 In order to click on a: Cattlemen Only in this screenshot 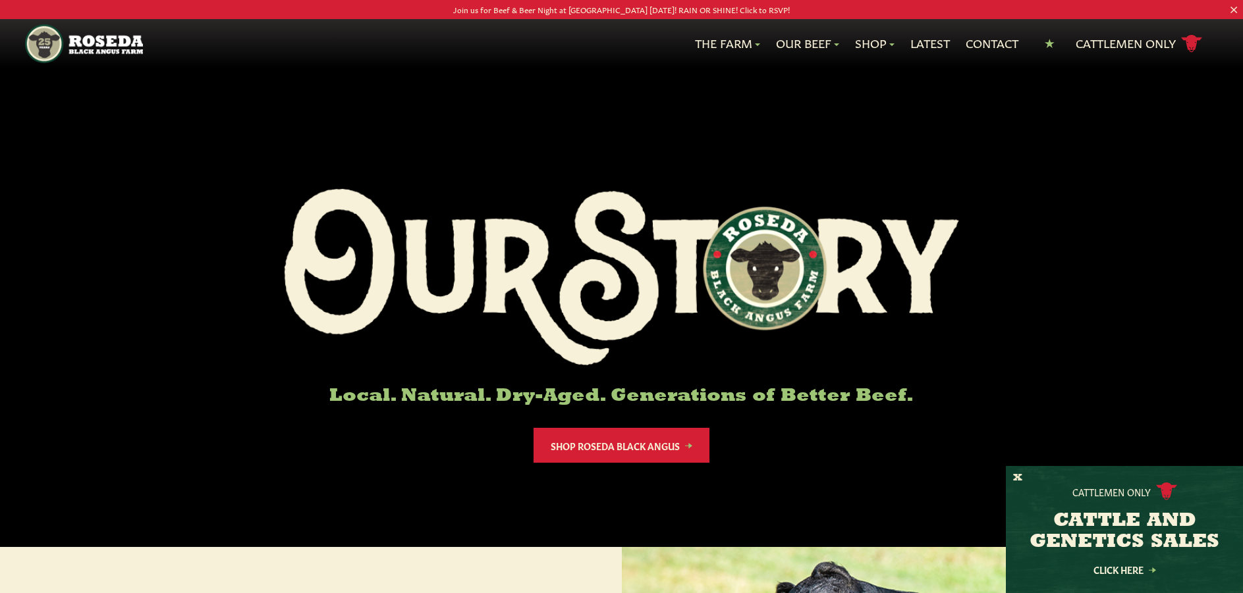, I will do `click(1139, 43)`.